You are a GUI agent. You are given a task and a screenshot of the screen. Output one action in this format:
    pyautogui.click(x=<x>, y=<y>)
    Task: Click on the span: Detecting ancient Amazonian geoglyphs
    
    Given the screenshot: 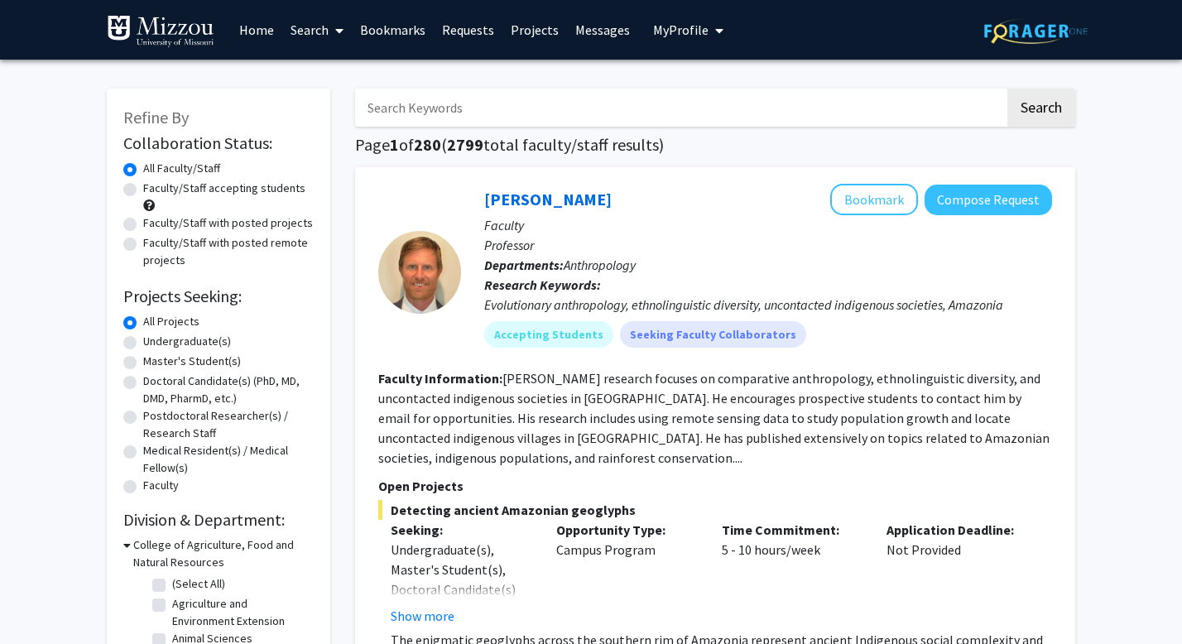 What is the action you would take?
    pyautogui.click(x=715, y=510)
    